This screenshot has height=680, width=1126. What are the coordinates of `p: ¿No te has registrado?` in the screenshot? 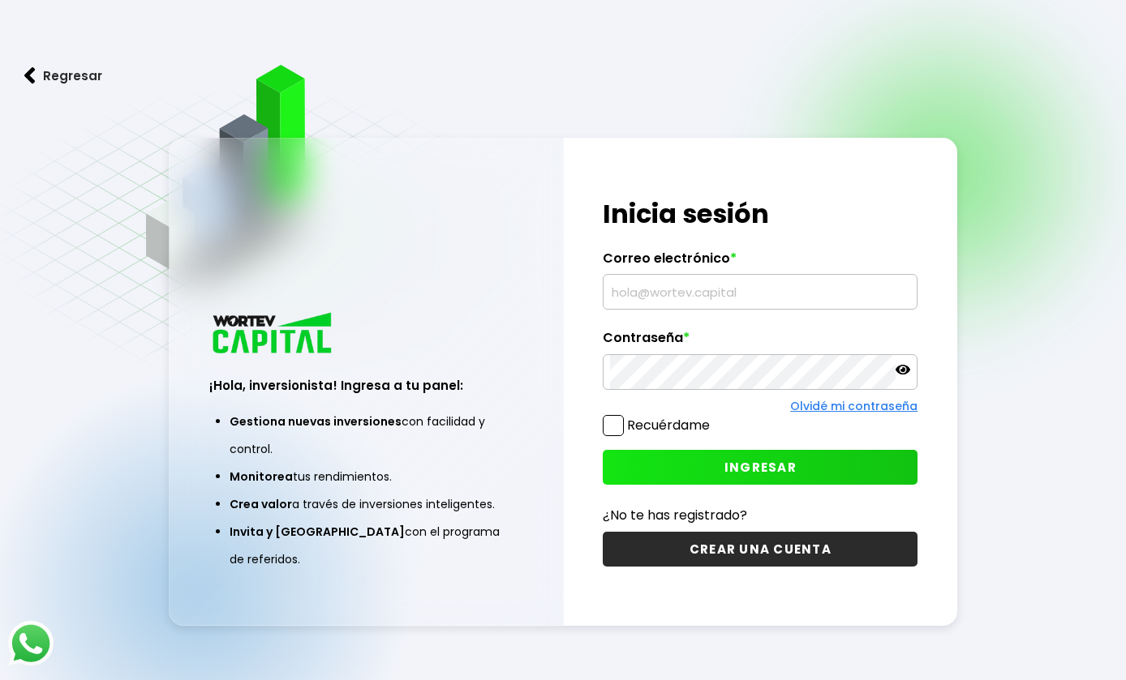 It's located at (760, 515).